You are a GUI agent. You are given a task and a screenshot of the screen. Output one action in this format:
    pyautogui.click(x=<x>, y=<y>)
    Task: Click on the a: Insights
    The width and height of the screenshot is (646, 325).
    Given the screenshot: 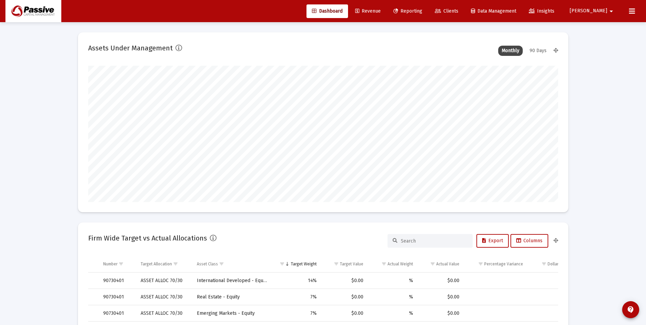 What is the action you would take?
    pyautogui.click(x=541, y=11)
    